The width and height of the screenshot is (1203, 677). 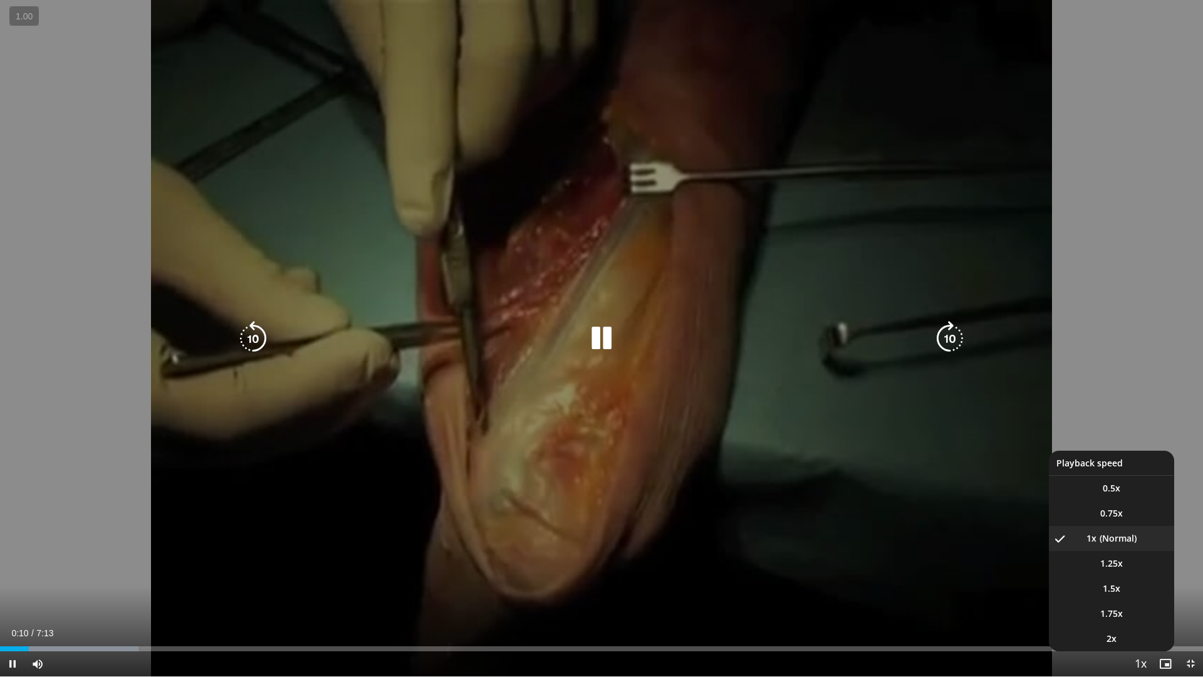 I want to click on button: Enable picture-in-picture mode, so click(x=1165, y=663).